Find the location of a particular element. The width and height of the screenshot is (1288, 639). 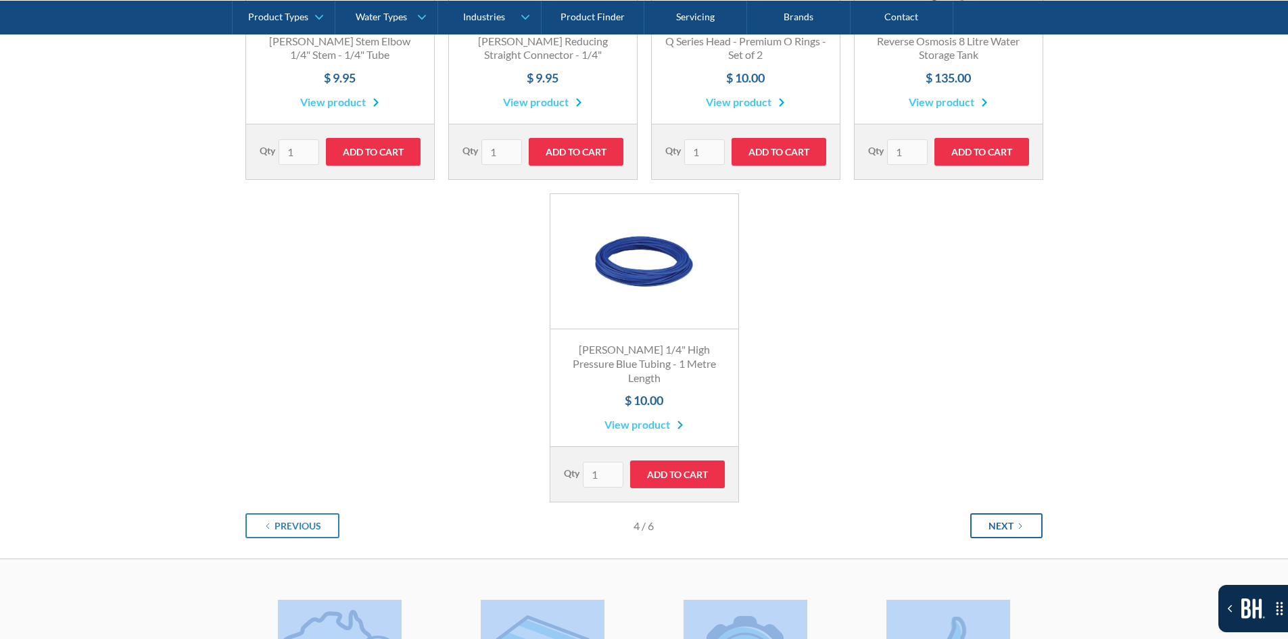

h4: $ 135.00 is located at coordinates (948, 78).